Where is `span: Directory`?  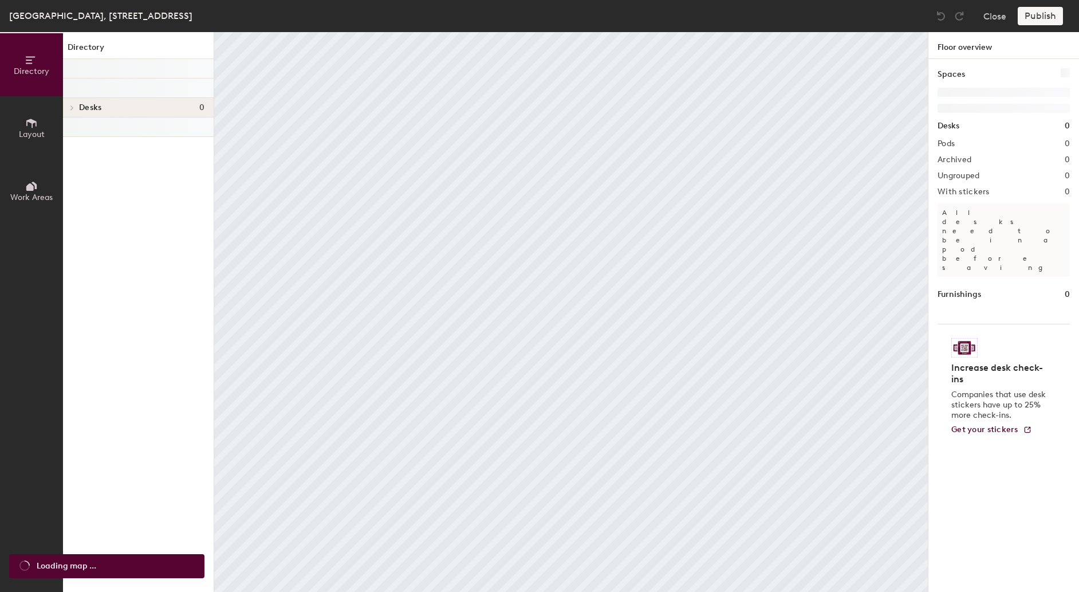 span: Directory is located at coordinates (32, 71).